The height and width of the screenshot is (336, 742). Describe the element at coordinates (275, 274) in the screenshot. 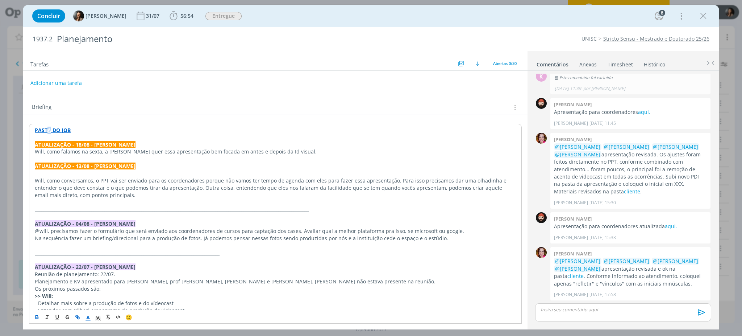

I see `p: Reunião de planejamento: 22/07.` at that location.